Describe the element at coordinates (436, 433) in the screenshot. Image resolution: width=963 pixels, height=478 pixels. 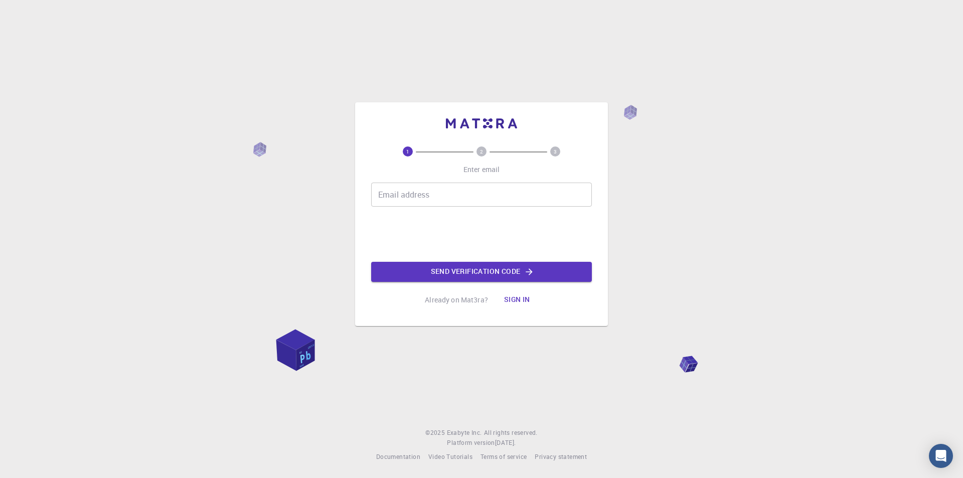
I see `span: © 2025` at that location.